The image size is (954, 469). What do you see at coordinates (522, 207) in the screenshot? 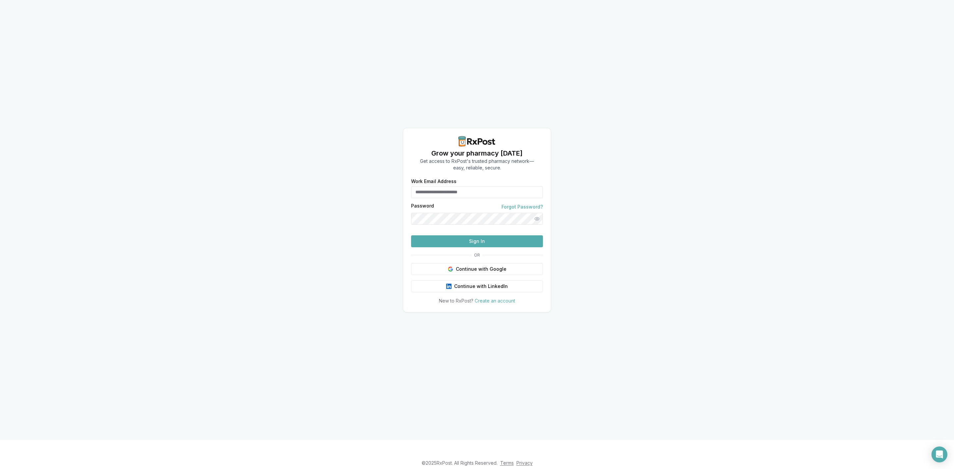
I see `a: Forgot Password?` at bounding box center [522, 207].